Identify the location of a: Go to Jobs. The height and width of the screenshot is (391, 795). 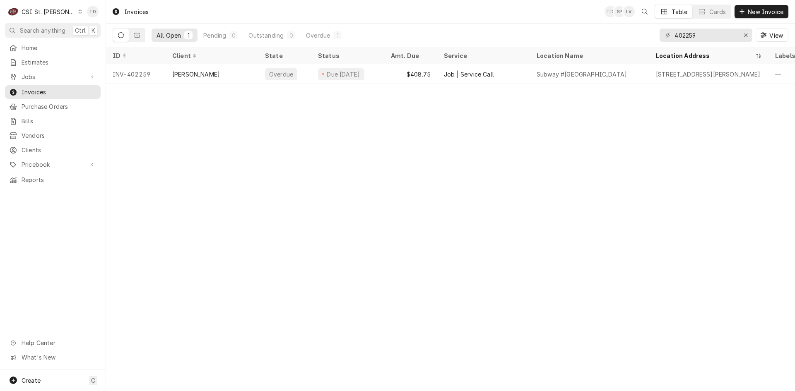
(53, 77).